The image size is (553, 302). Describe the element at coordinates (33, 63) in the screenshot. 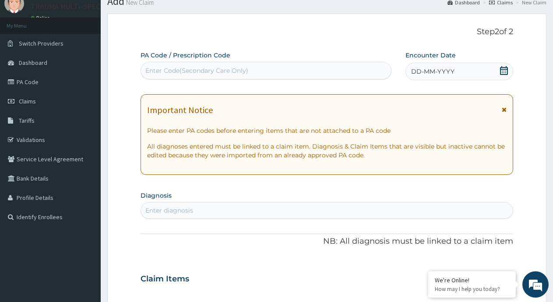

I see `span: Dashboard` at that location.